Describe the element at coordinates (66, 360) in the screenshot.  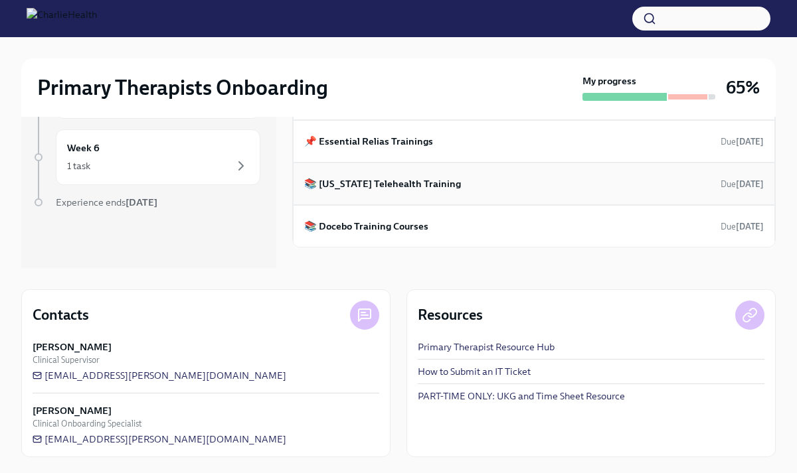
I see `span: Clinical Supervisor` at that location.